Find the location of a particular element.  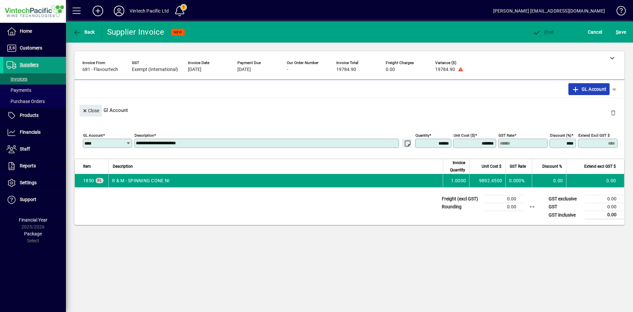

button: Save is located at coordinates (621, 32).